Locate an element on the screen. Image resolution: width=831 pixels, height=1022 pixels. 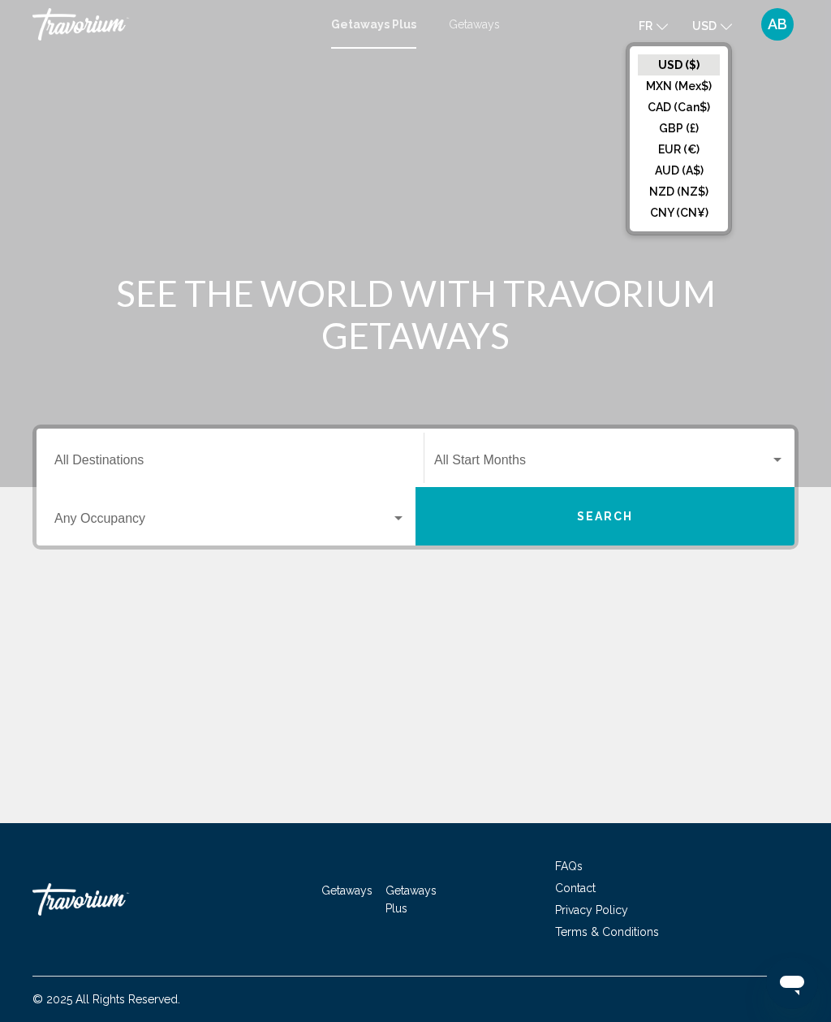
button: MXN (Mex$) is located at coordinates (679, 86).